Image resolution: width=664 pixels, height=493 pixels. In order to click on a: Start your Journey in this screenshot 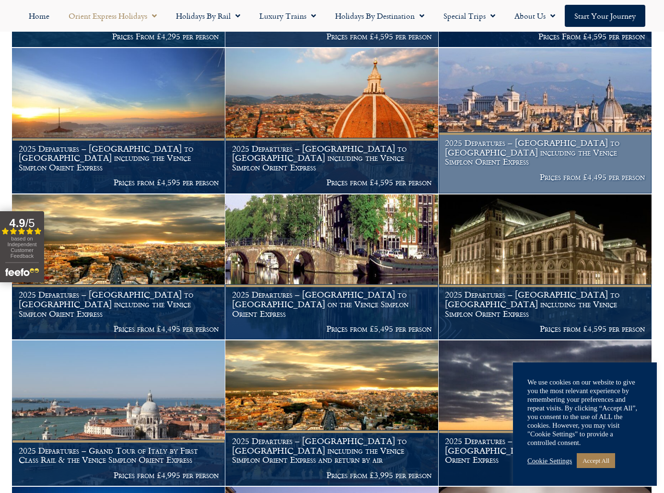, I will do `click(605, 16)`.